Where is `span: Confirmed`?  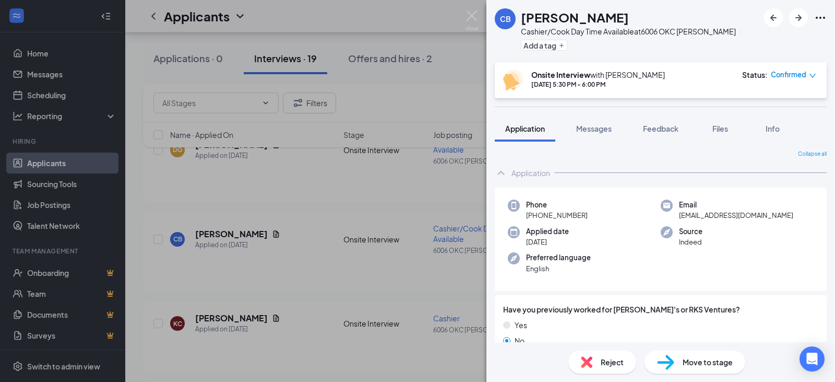 span: Confirmed is located at coordinates (789, 75).